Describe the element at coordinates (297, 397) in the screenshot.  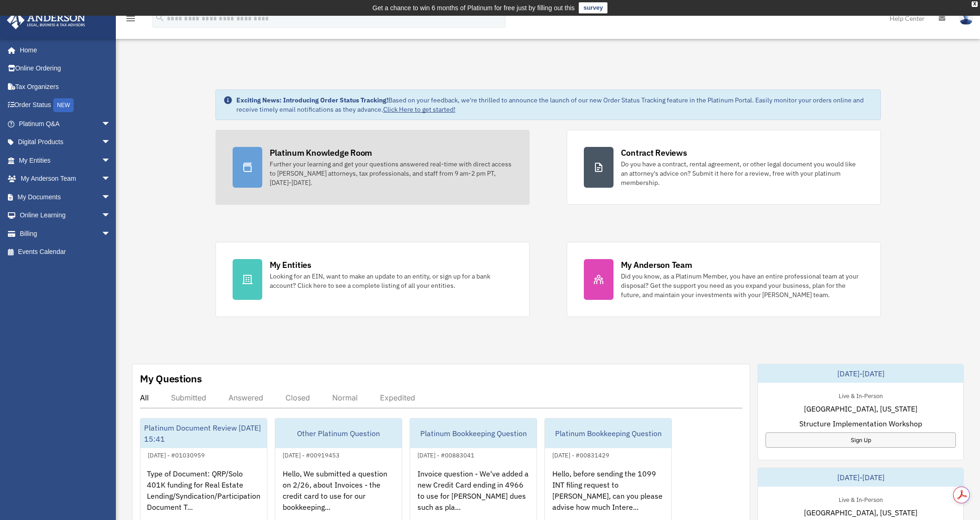
I see `div: Closed` at that location.